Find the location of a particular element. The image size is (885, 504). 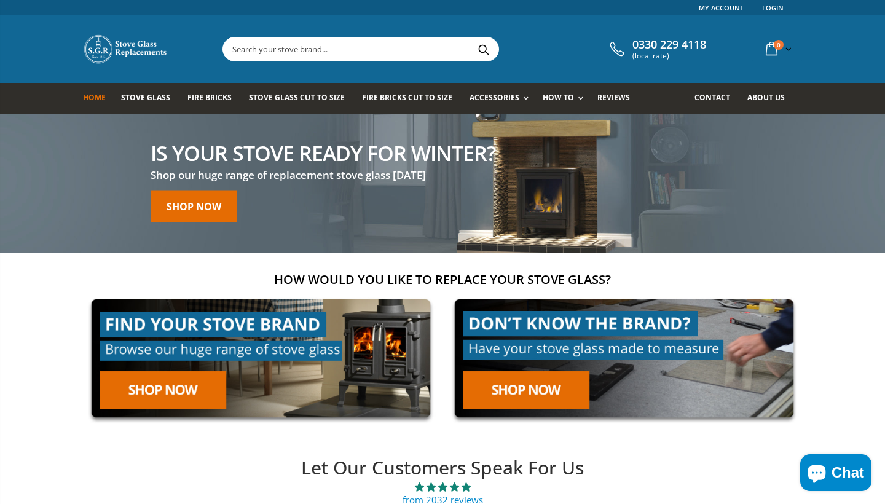

a: Fire Bricks Cut To Size is located at coordinates (412, 98).